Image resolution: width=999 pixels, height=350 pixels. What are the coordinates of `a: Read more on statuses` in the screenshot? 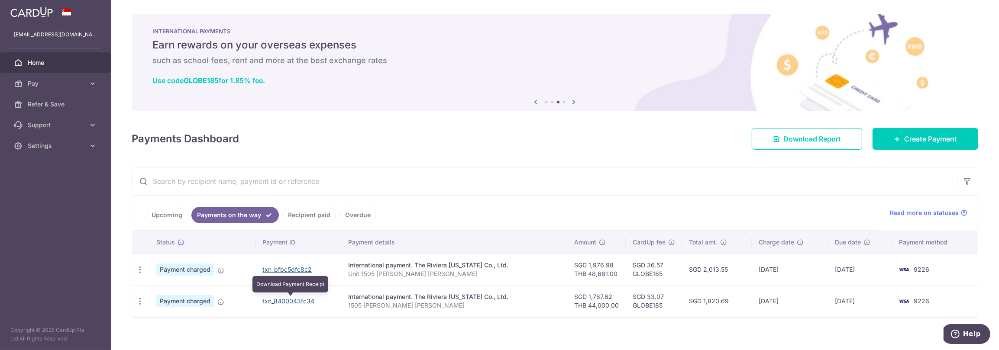 It's located at (928, 213).